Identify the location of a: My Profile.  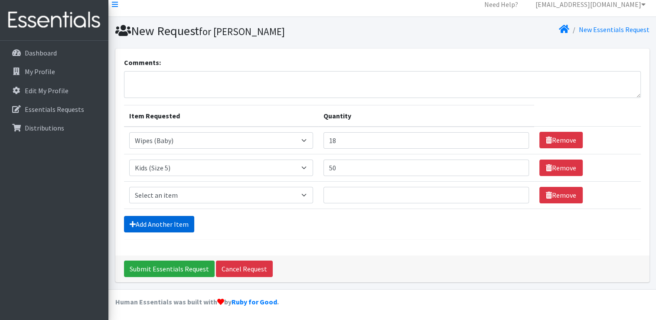
(54, 72).